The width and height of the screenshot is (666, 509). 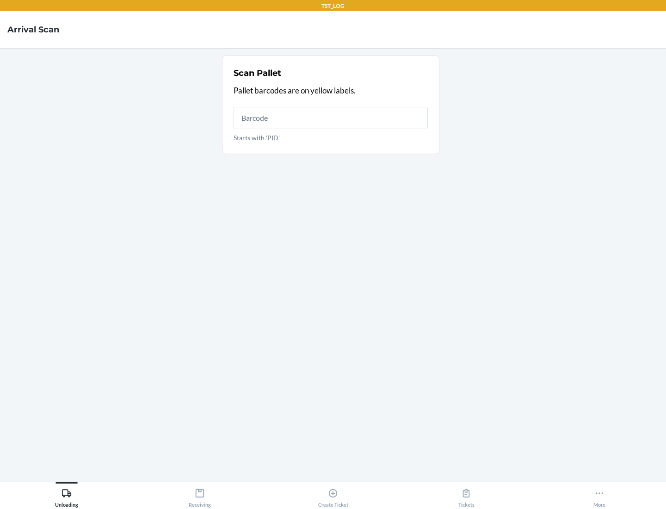 What do you see at coordinates (331, 118) in the screenshot?
I see `input: Starts with 'PID'` at bounding box center [331, 118].